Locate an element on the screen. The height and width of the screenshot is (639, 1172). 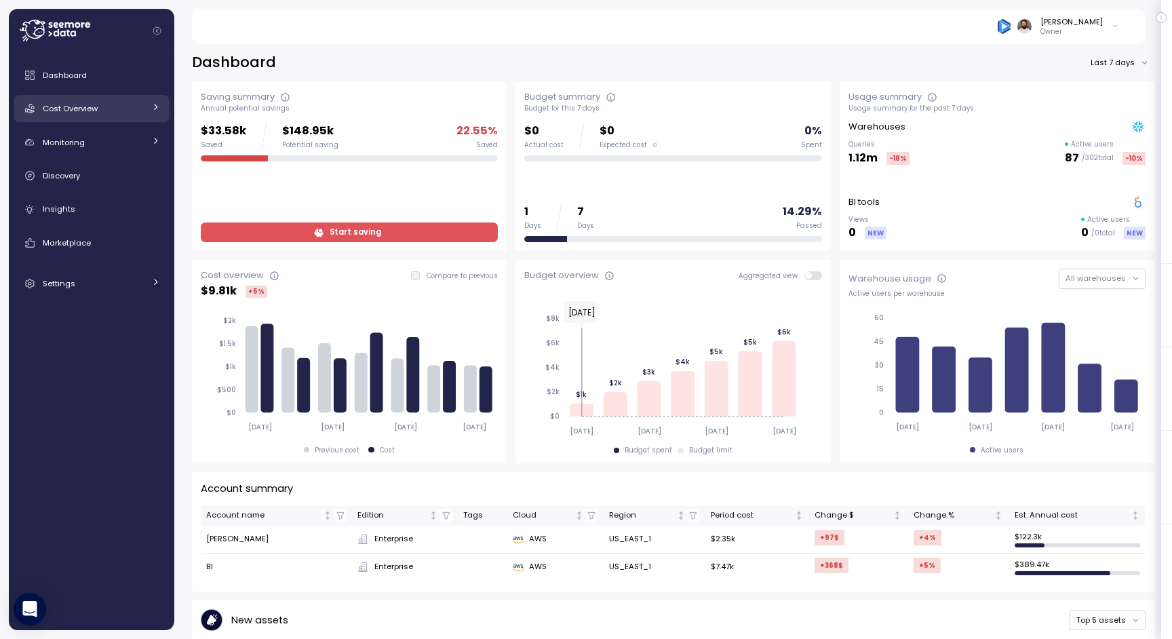
span: Insights is located at coordinates (59, 209).